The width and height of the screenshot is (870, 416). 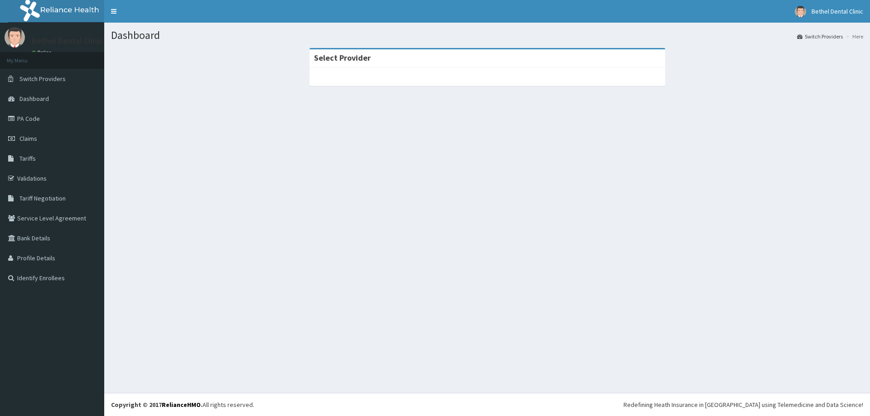 I want to click on span: Tariffs, so click(x=28, y=159).